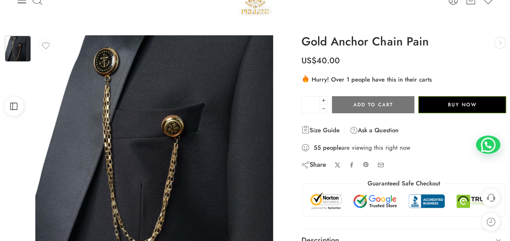 Image resolution: width=510 pixels, height=241 pixels. Describe the element at coordinates (337, 165) in the screenshot. I see `a: Share on X` at that location.